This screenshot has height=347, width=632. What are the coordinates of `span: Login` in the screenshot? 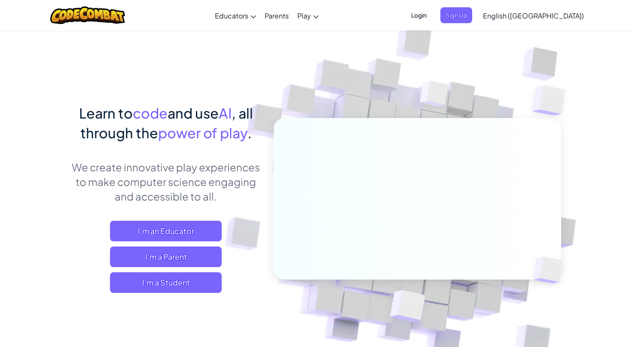 It's located at (419, 15).